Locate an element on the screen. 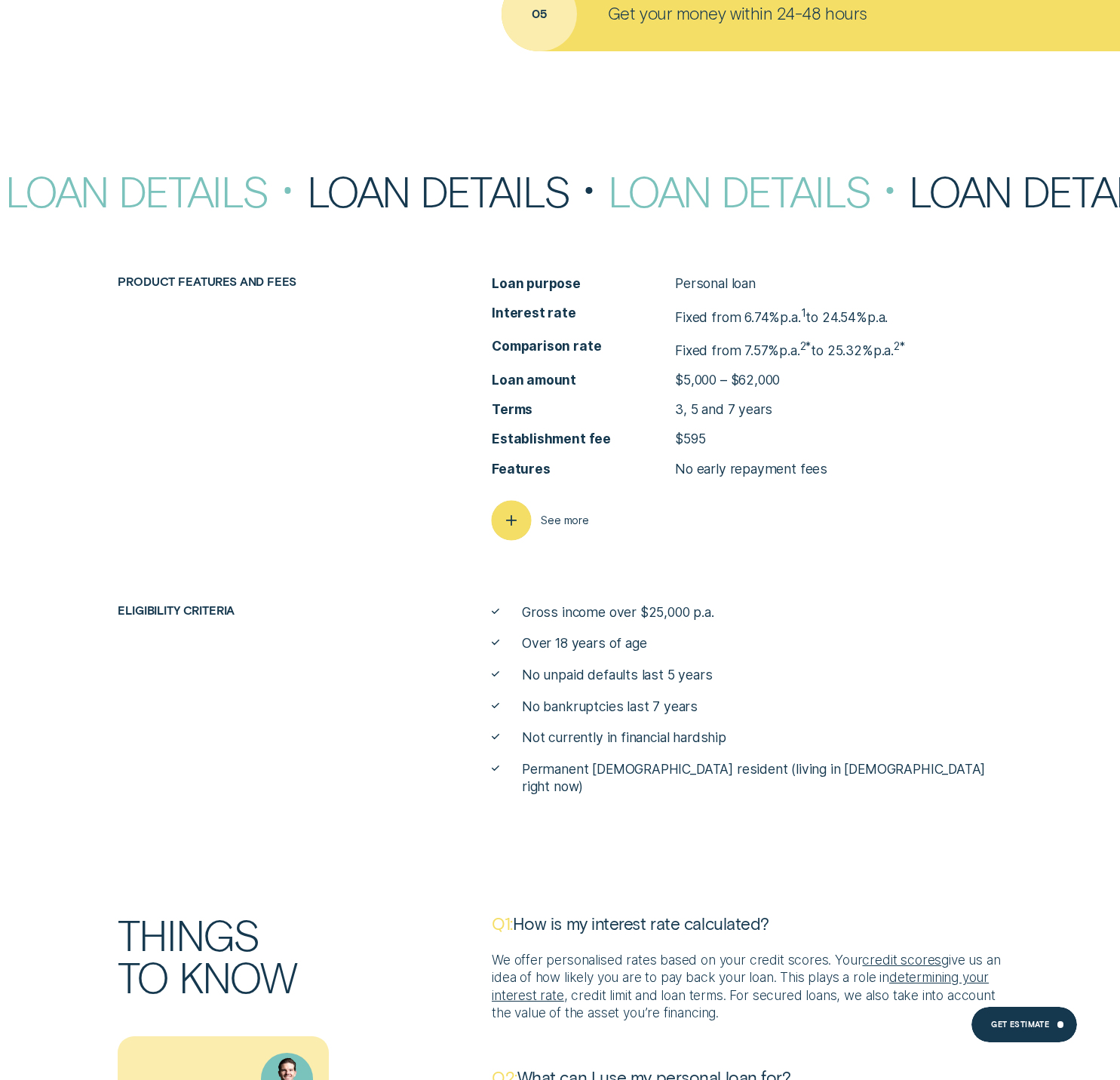 This screenshot has height=1080, width=1120. div: Product features and fees is located at coordinates (261, 281).